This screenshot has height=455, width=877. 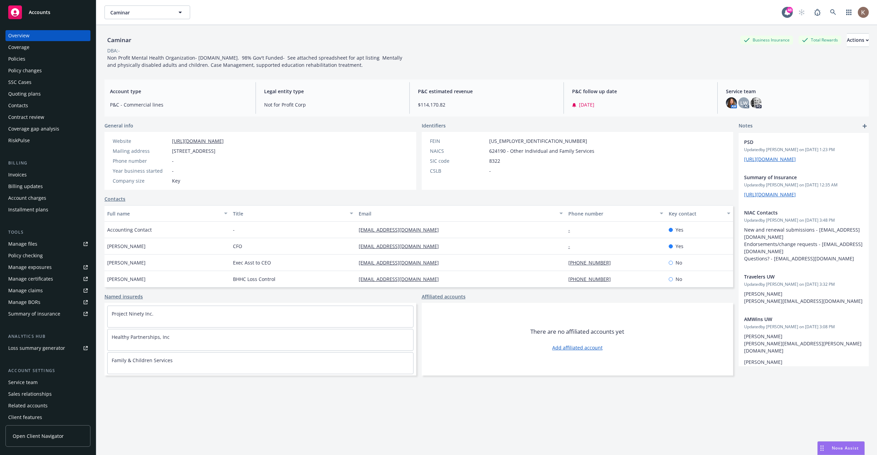 What do you see at coordinates (822, 448) in the screenshot?
I see `div: Drag to move` at bounding box center [822, 448].